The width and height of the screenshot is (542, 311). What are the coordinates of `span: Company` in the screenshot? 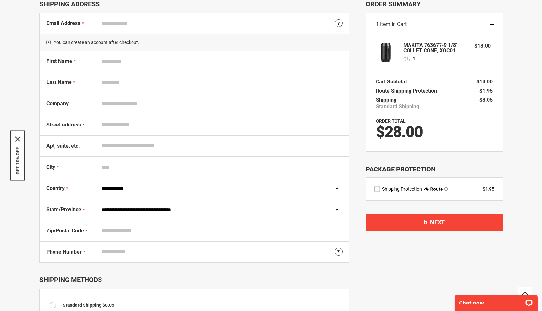 It's located at (57, 103).